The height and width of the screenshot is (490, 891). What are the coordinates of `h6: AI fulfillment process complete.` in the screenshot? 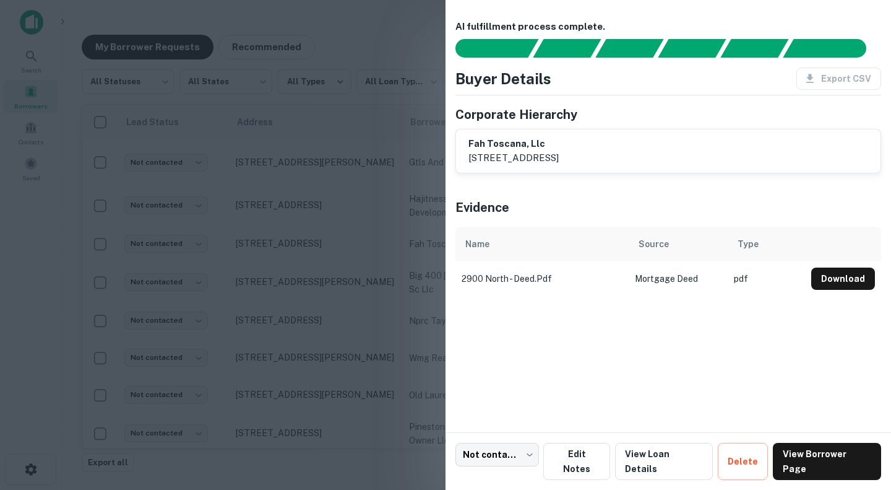 It's located at (669, 27).